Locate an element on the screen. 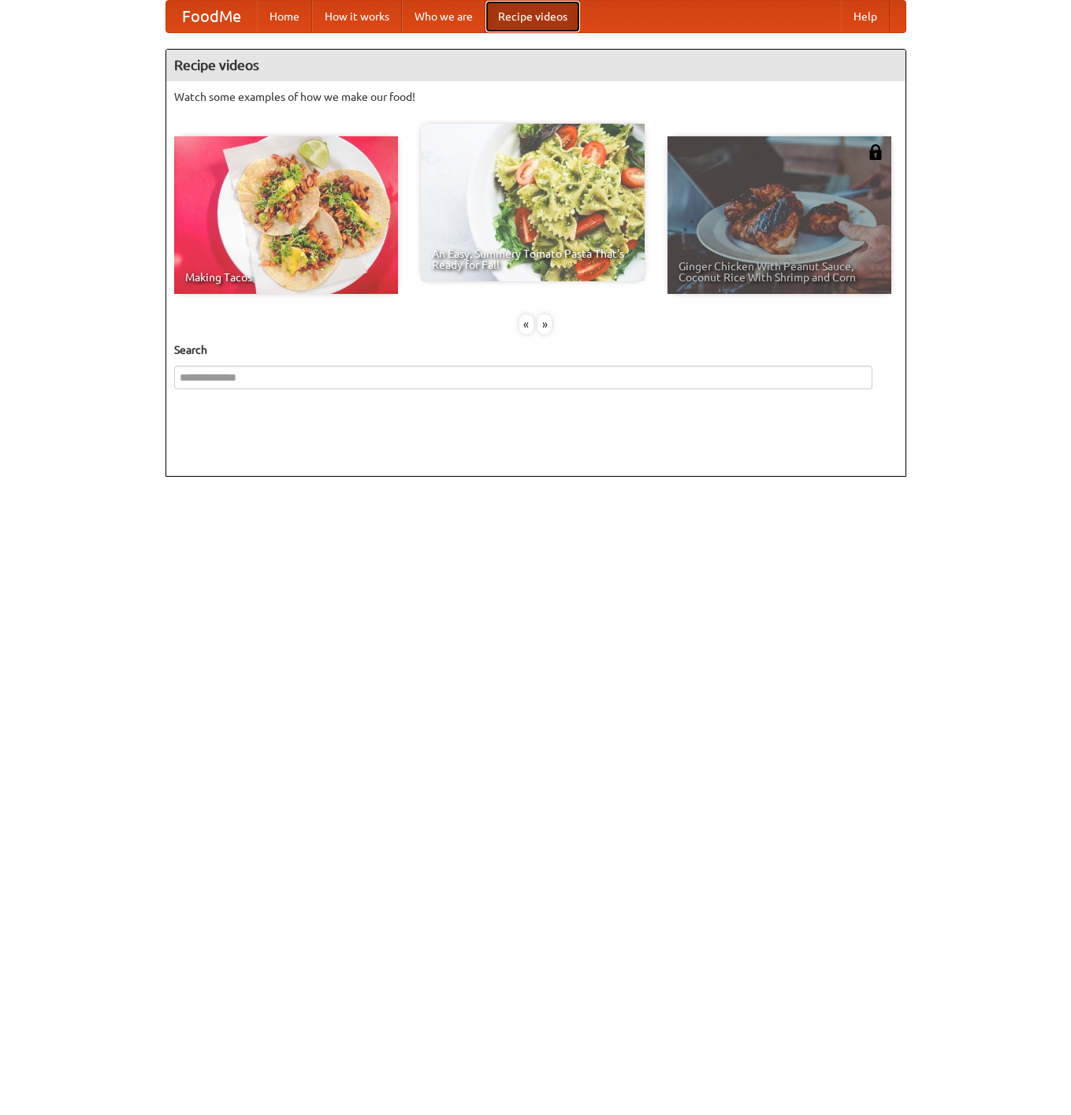 The image size is (1071, 1115). a: FoodMe is located at coordinates (211, 17).